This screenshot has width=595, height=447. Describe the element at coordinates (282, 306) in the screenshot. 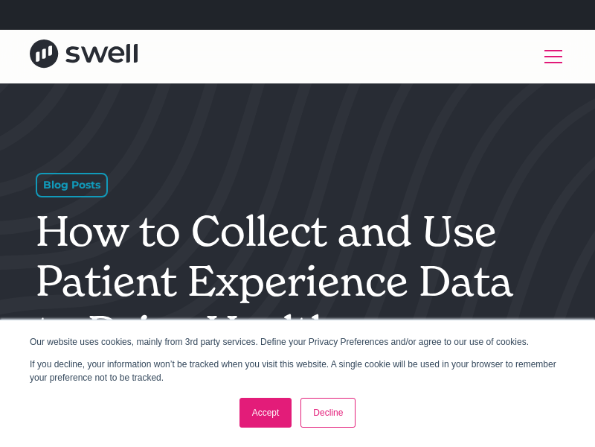

I see `h1: How to Collect and Use Patient Experience Data to Drive Healthcare Innovation` at that location.